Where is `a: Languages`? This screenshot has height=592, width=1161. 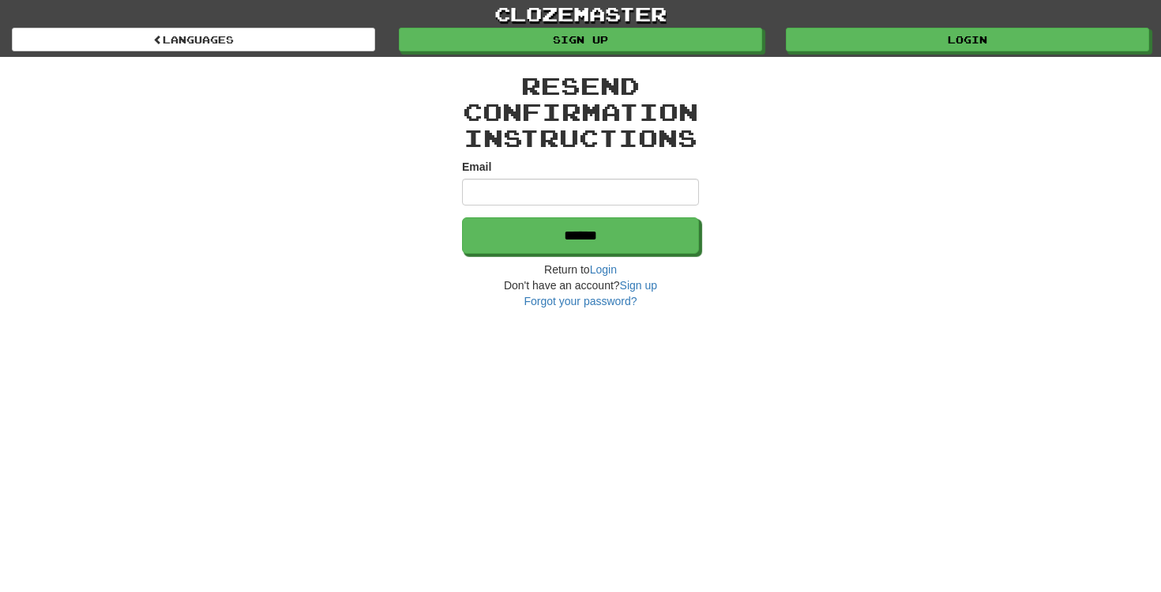 a: Languages is located at coordinates (194, 39).